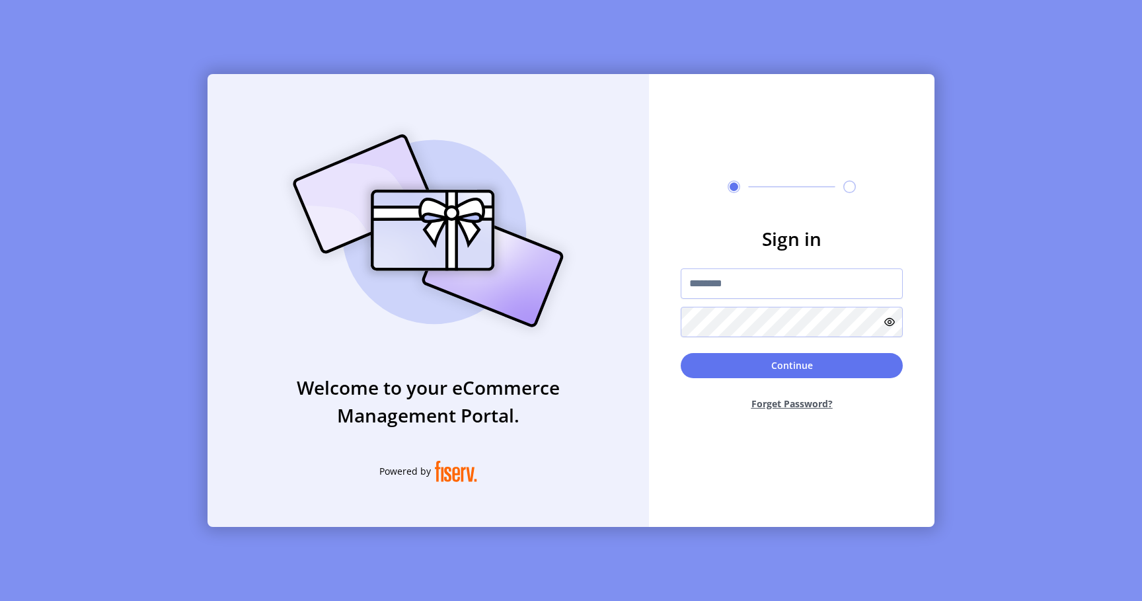 The image size is (1142, 601). Describe the element at coordinates (405, 471) in the screenshot. I see `span: Powered by` at that location.